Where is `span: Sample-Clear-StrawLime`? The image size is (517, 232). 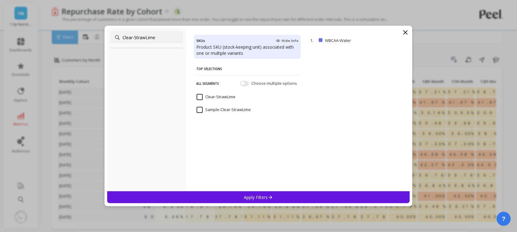
span: Sample-Clear-StrawLime is located at coordinates (223, 110).